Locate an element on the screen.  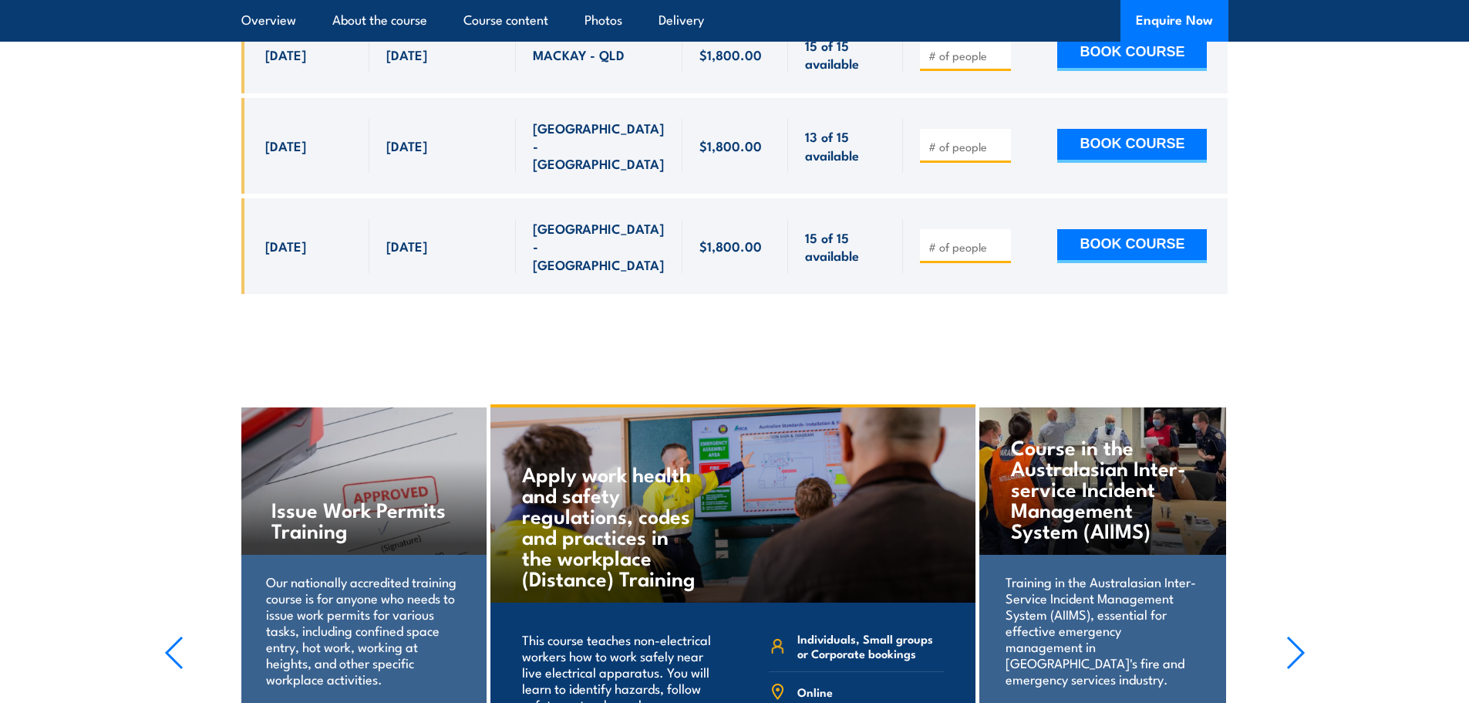
span: 13 of 15 available is located at coordinates (845, 145).